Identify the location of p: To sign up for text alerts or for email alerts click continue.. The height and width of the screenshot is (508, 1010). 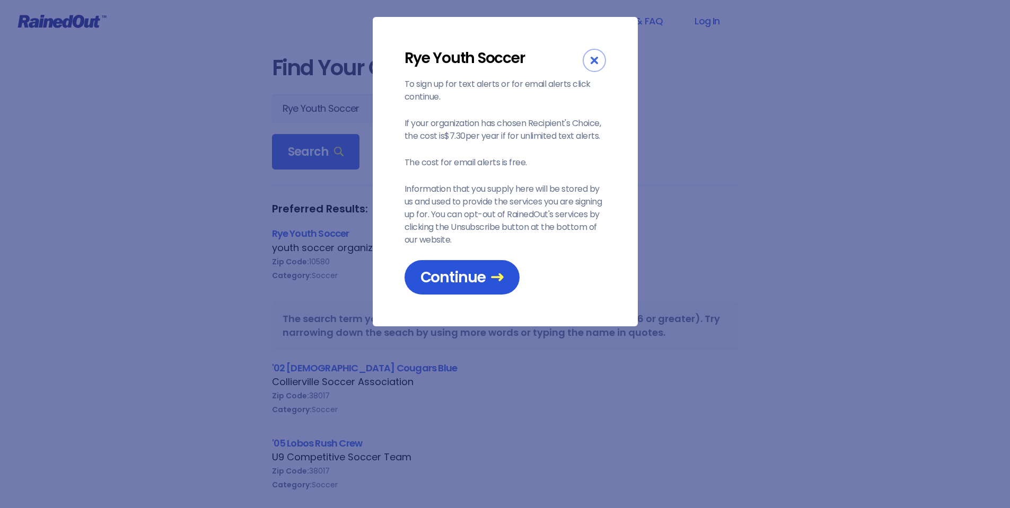
(505, 91).